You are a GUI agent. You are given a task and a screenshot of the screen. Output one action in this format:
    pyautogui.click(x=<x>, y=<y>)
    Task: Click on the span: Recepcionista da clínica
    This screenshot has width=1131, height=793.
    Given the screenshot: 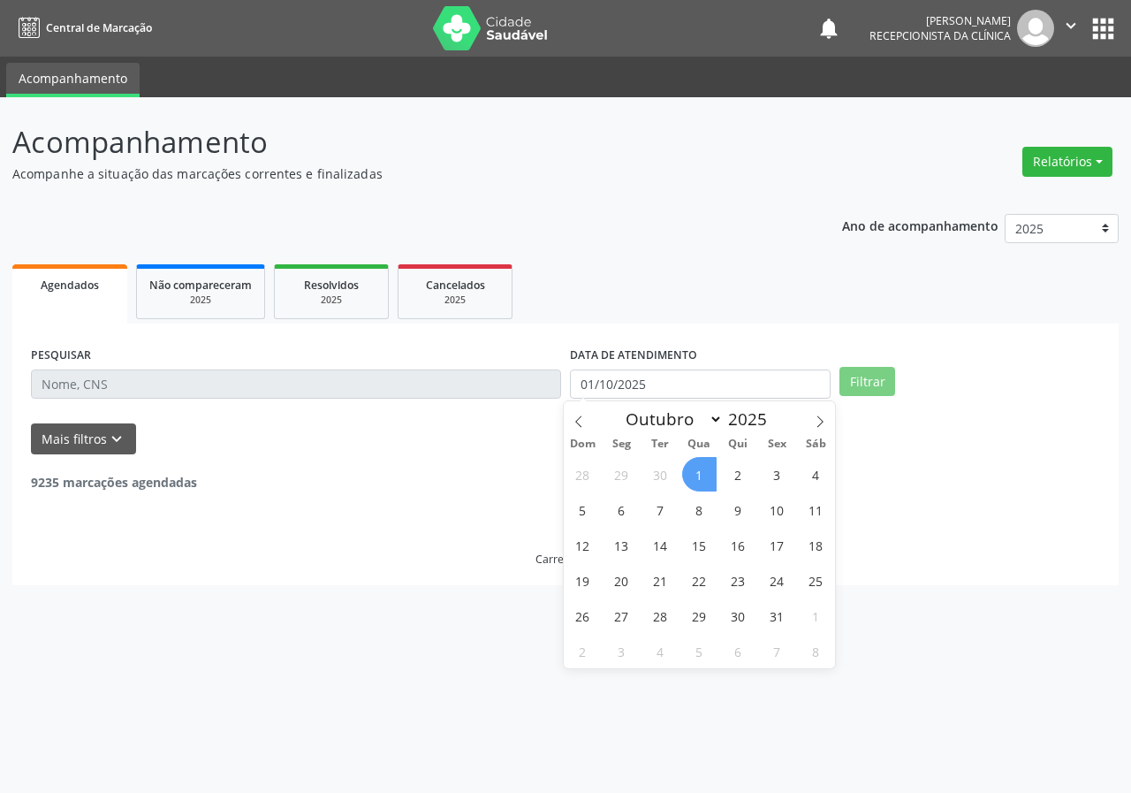 What is the action you would take?
    pyautogui.click(x=940, y=35)
    